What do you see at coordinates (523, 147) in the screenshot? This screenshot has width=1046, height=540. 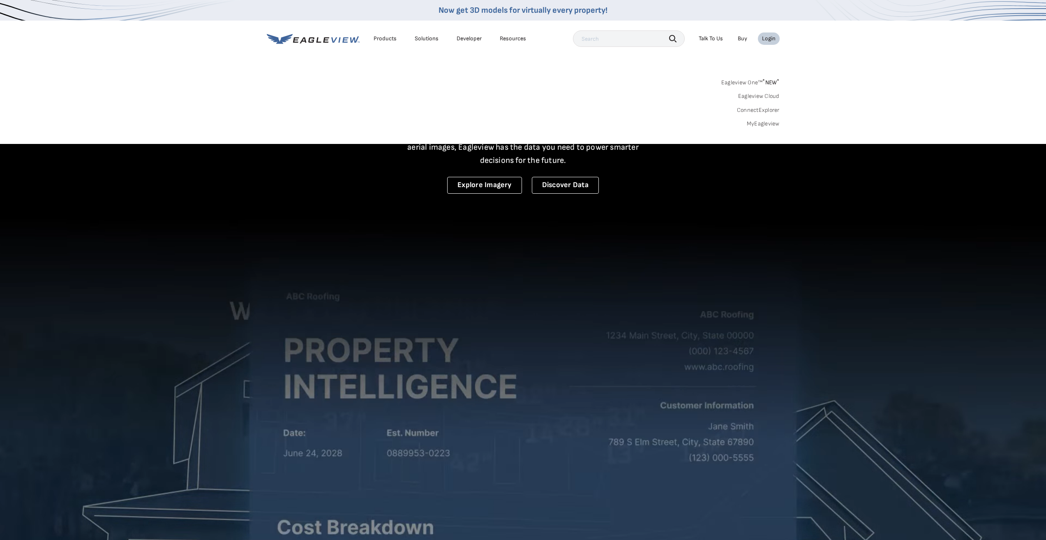 I see `p: A new era starts here. Built on more than 3.5 billion high-resolution aerial images, Eagleview ha...` at bounding box center [523, 147].